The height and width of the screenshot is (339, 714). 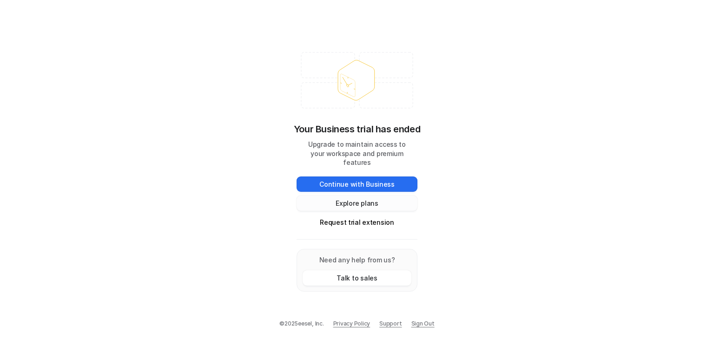 I want to click on span: Support, so click(x=390, y=324).